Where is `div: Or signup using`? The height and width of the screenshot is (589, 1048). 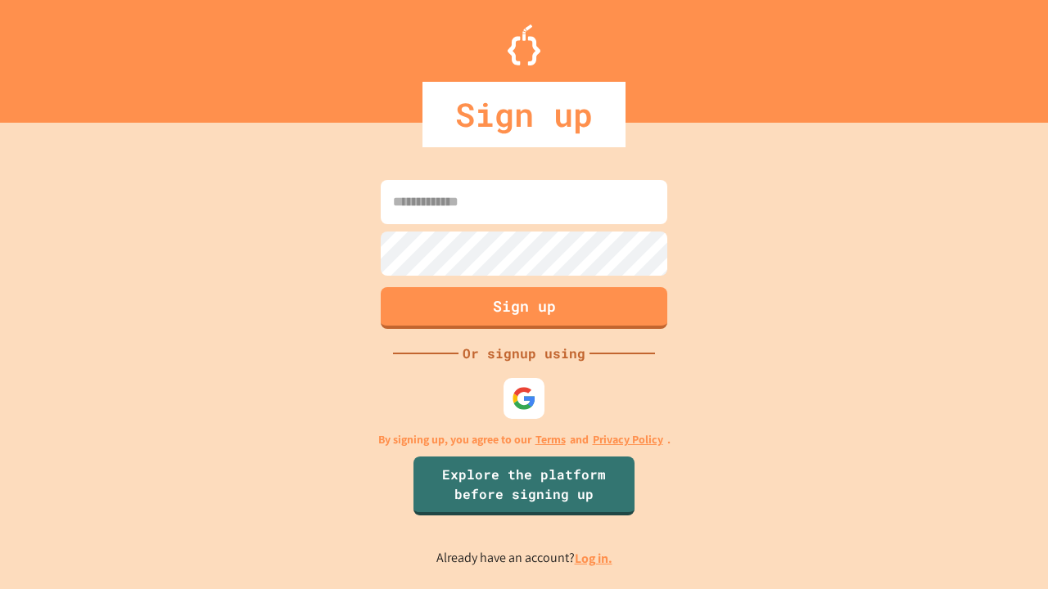 div: Or signup using is located at coordinates (524, 354).